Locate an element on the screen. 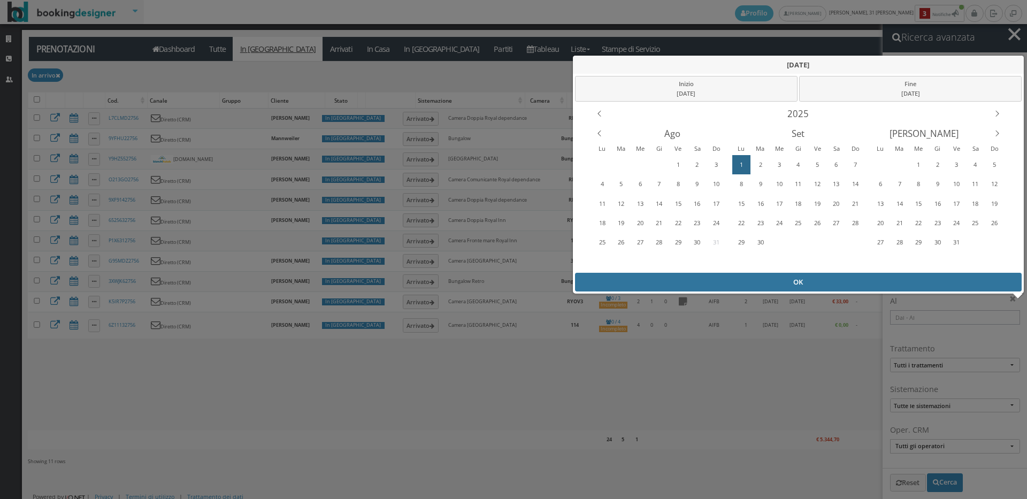 The height and width of the screenshot is (499, 1027). div: 17 is located at coordinates (716, 204).